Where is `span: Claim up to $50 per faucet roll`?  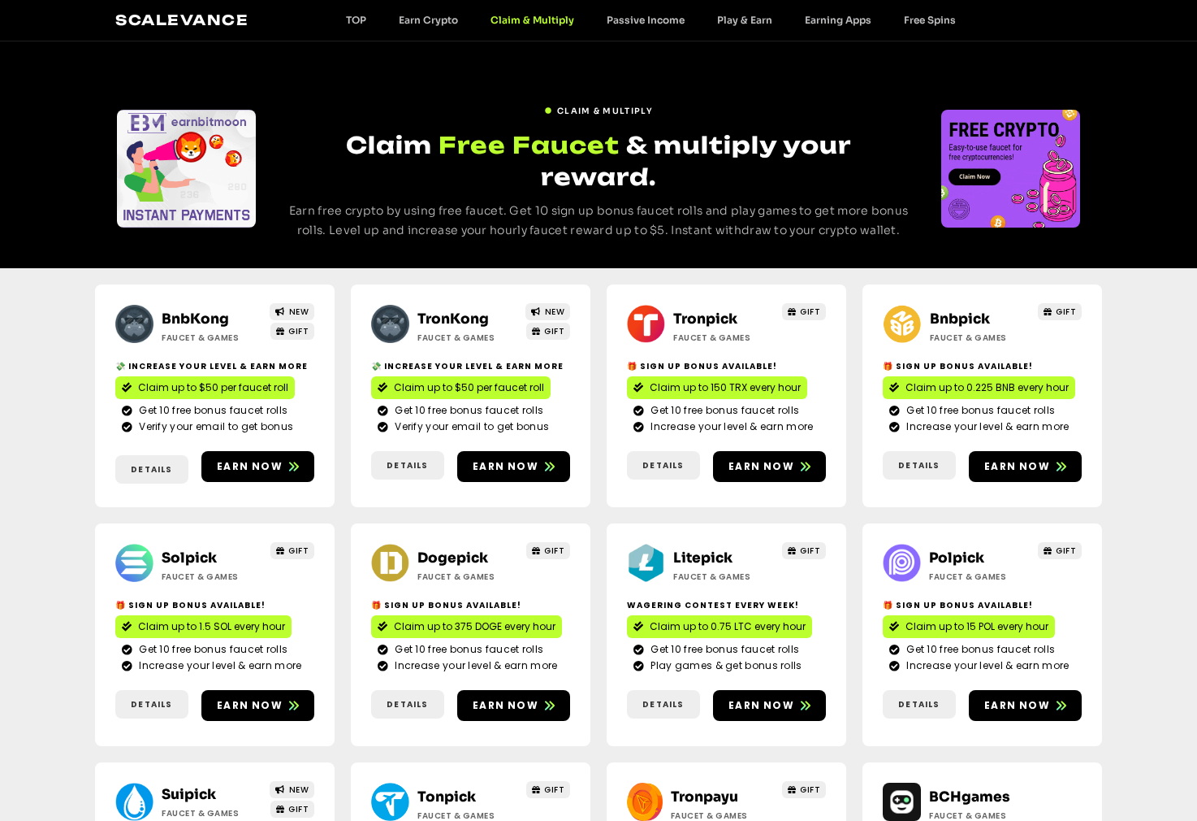
span: Claim up to $50 per faucet roll is located at coordinates (213, 388).